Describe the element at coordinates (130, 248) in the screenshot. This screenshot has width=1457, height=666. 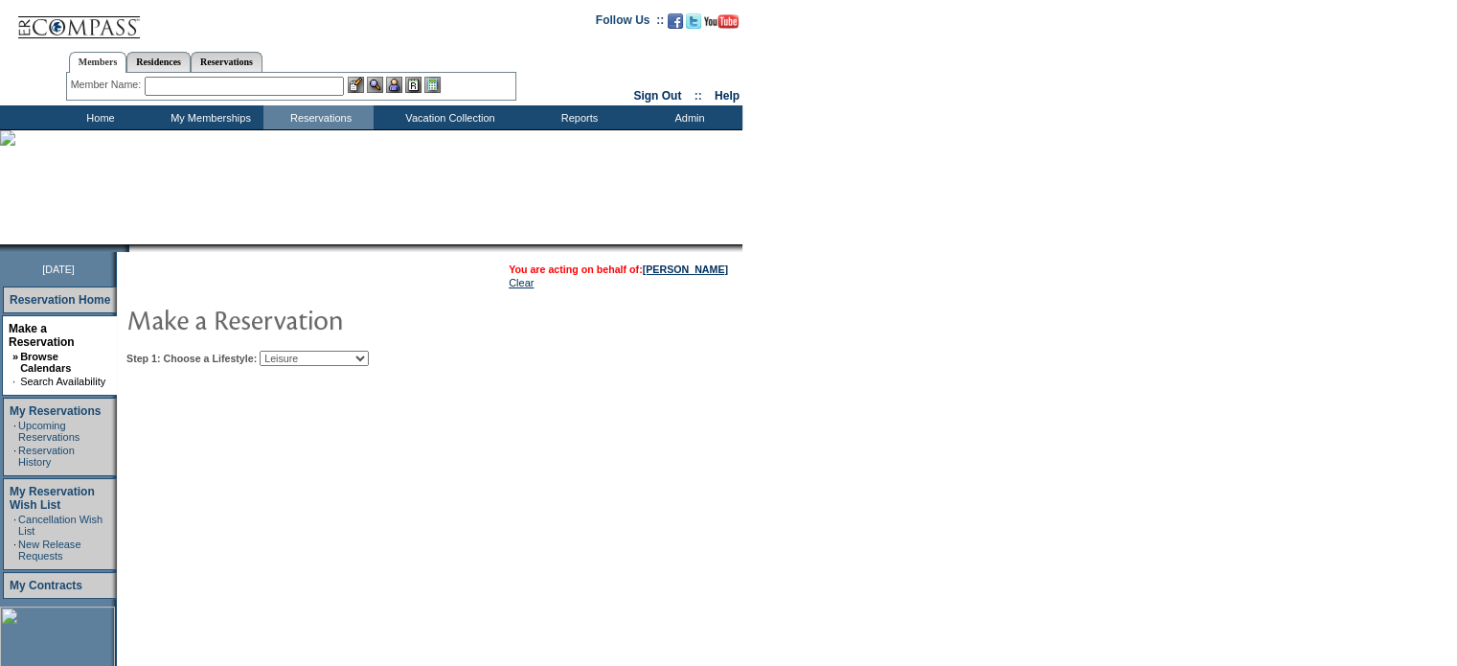
I see `img: blank.gif` at that location.